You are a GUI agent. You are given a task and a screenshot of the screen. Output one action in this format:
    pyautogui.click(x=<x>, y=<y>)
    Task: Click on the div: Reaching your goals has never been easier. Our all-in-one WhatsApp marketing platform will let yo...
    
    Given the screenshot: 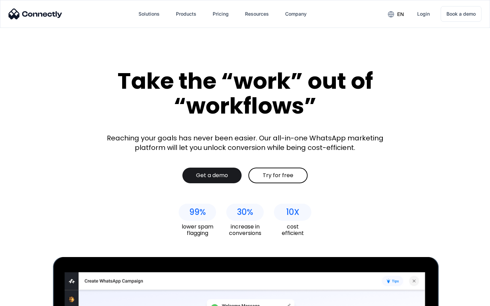 What is the action you would take?
    pyautogui.click(x=245, y=143)
    